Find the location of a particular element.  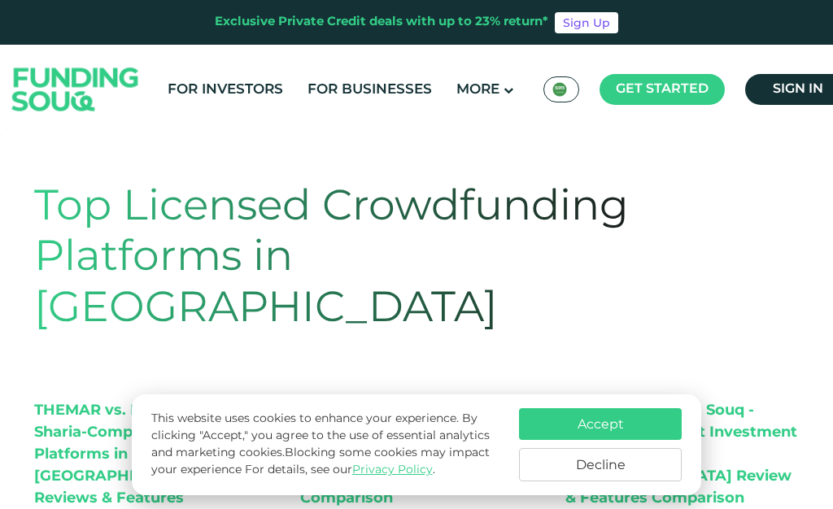

a: Sign Up is located at coordinates (587, 23).